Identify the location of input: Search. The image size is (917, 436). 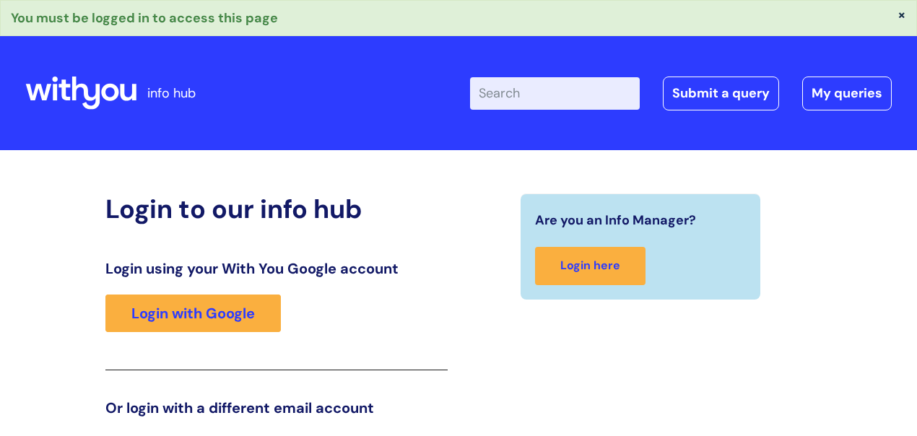
(555, 93).